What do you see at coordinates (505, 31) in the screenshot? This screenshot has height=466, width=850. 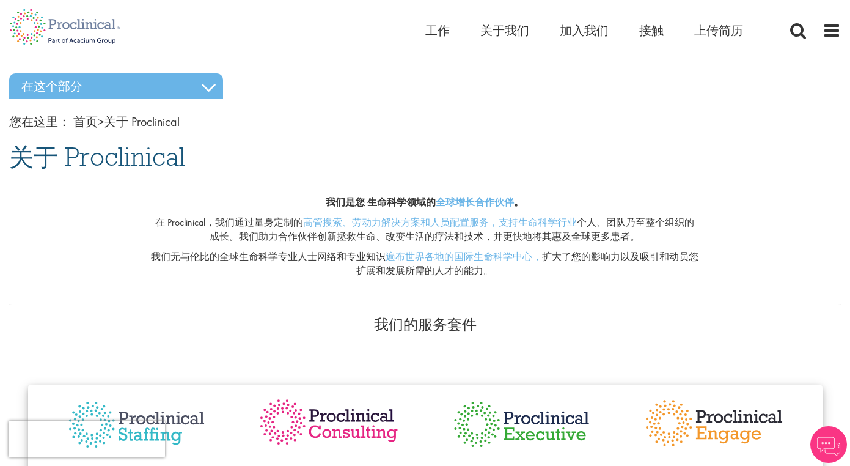 I see `a: 关于我们` at bounding box center [505, 31].